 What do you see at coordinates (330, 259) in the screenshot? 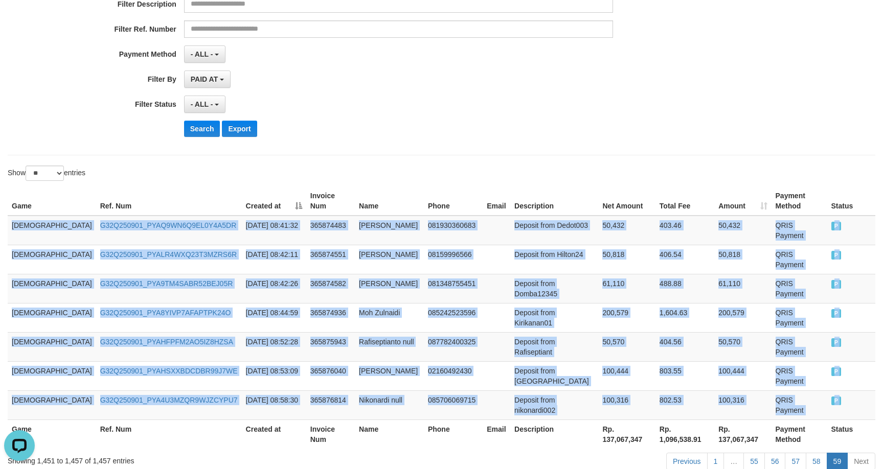
I see `td: 365874551` at bounding box center [330, 259].